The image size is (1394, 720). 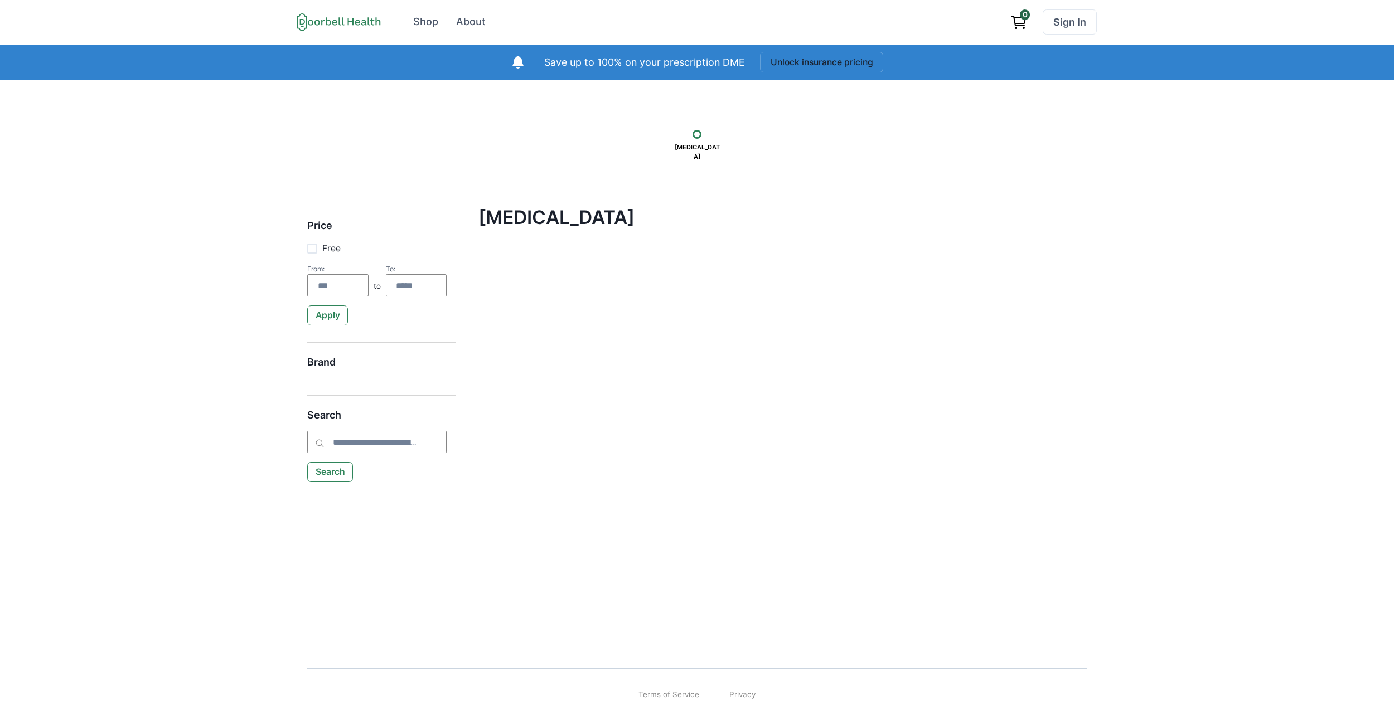 What do you see at coordinates (1019, 22) in the screenshot?
I see `a: View cart` at bounding box center [1019, 22].